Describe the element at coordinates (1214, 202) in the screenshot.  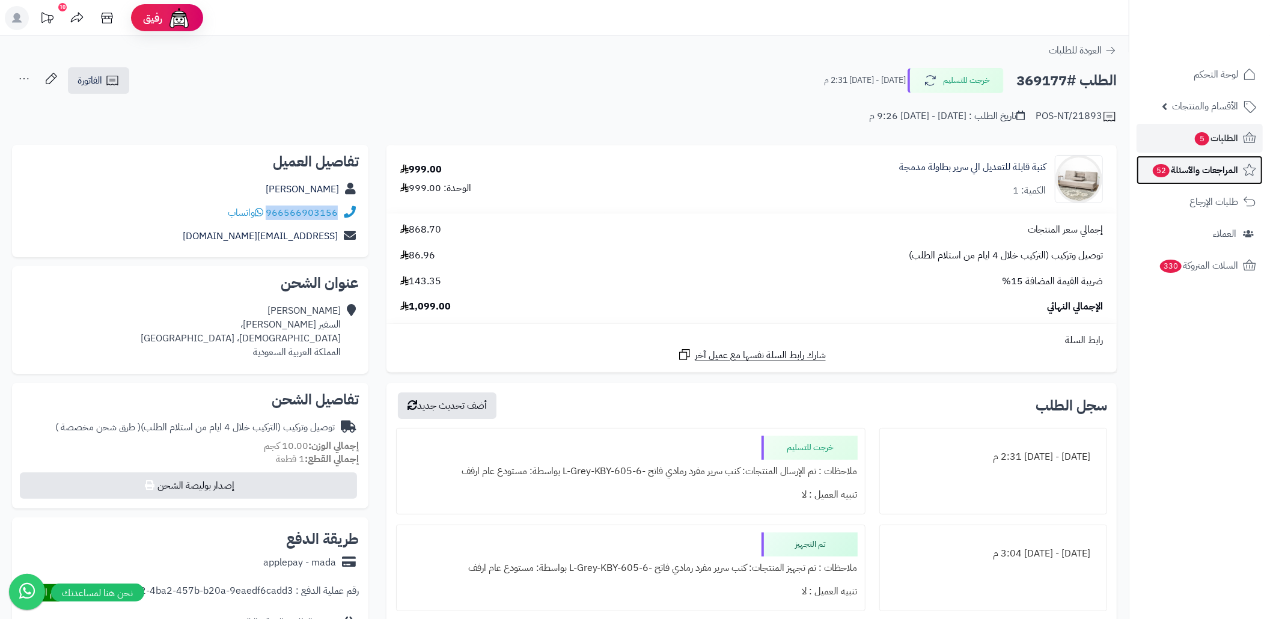
I see `span: طلبات الإرجاع` at that location.